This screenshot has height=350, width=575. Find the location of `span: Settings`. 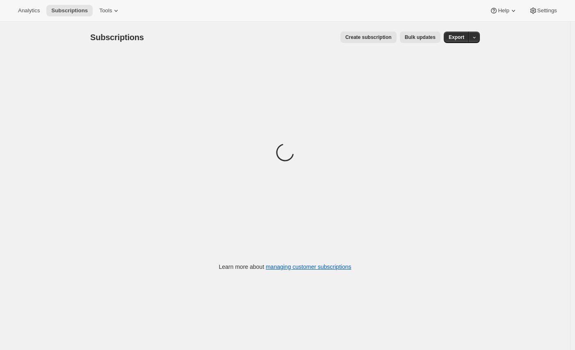

span: Settings is located at coordinates (547, 11).